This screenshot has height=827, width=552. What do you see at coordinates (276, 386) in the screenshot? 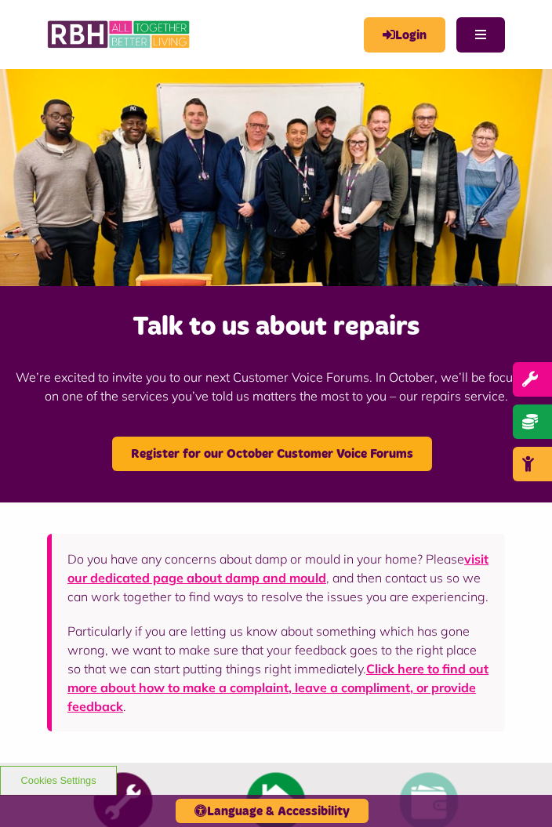
I see `p: We’re excited to invite you to our next Customer Voice Forums. In October, we’ll be focusing on o...` at bounding box center [276, 386].